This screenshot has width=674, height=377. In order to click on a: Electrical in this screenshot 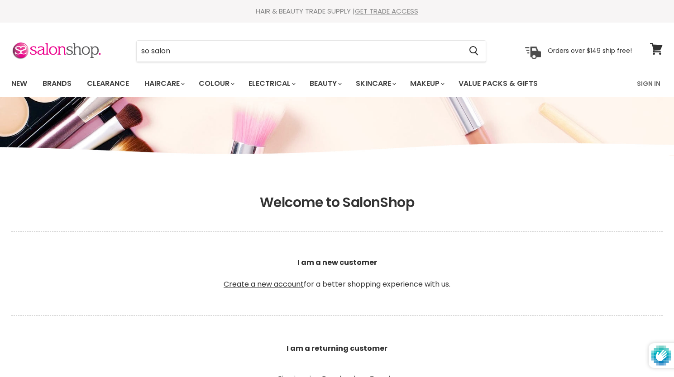, I will do `click(271, 84)`.